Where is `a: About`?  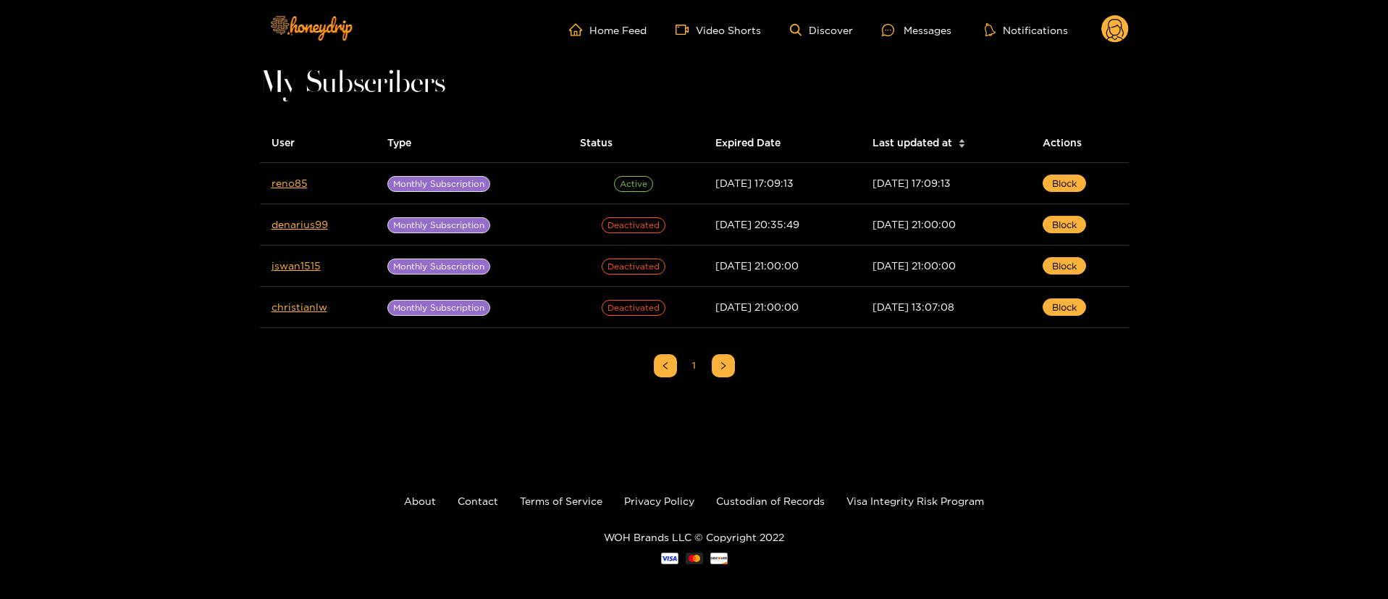 a: About is located at coordinates (420, 500).